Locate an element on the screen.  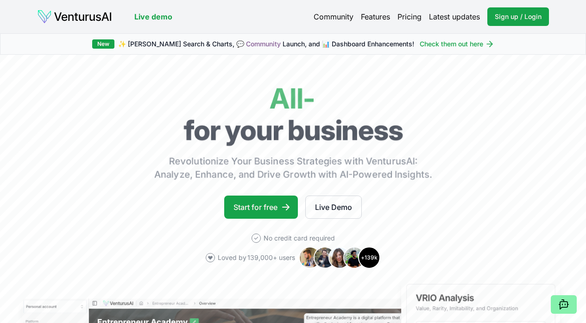
a: Pricing is located at coordinates (409, 17).